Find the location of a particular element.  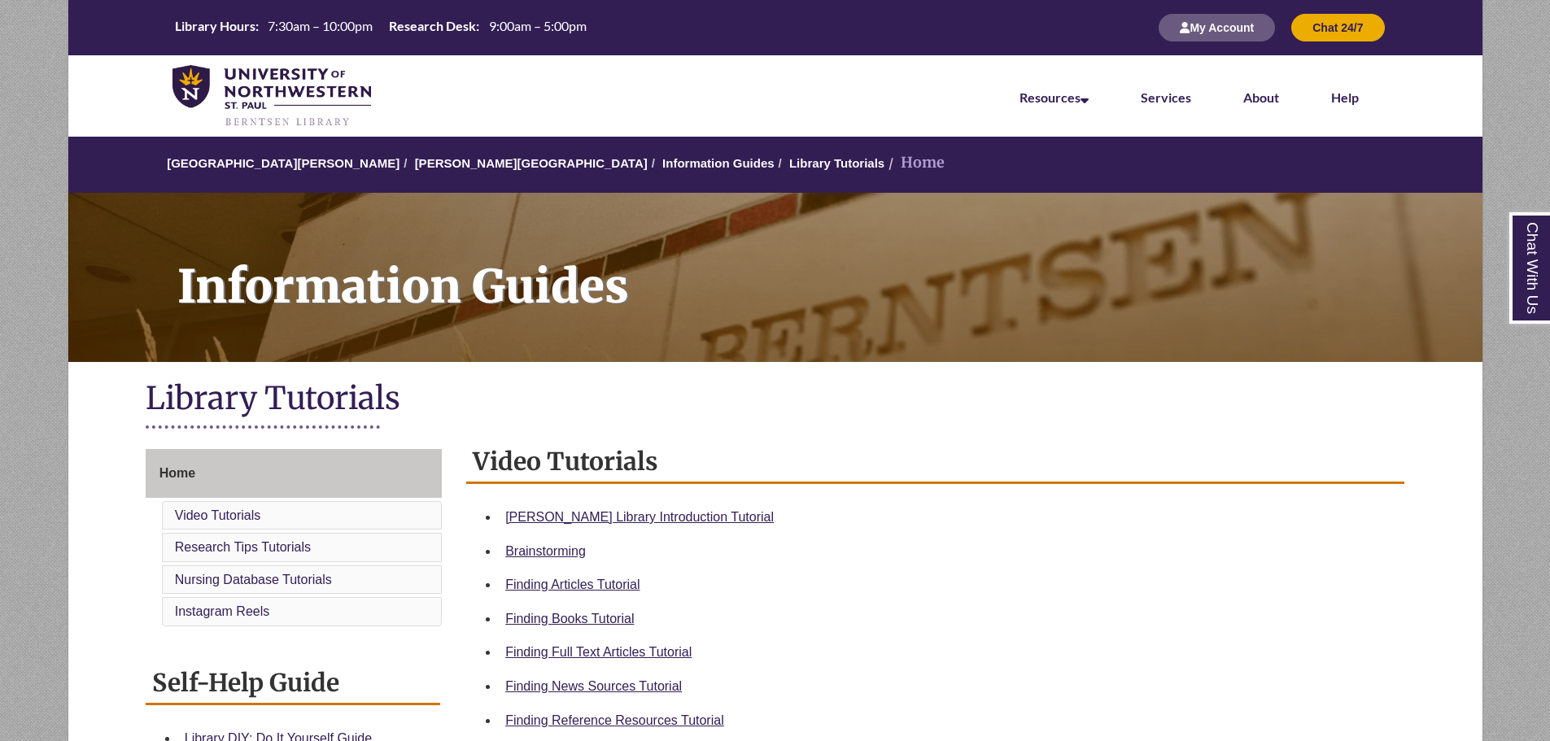

button: My Account is located at coordinates (1217, 28).